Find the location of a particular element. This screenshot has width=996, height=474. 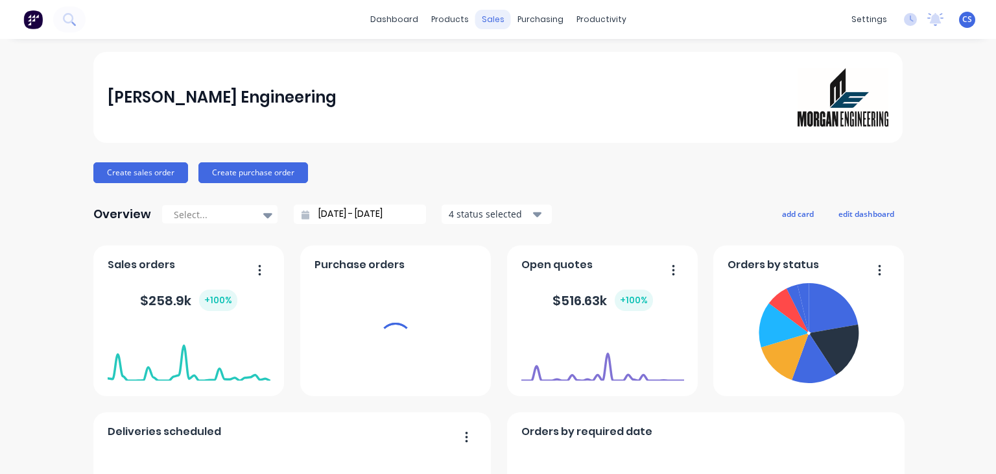

div: productivity is located at coordinates (601, 19).